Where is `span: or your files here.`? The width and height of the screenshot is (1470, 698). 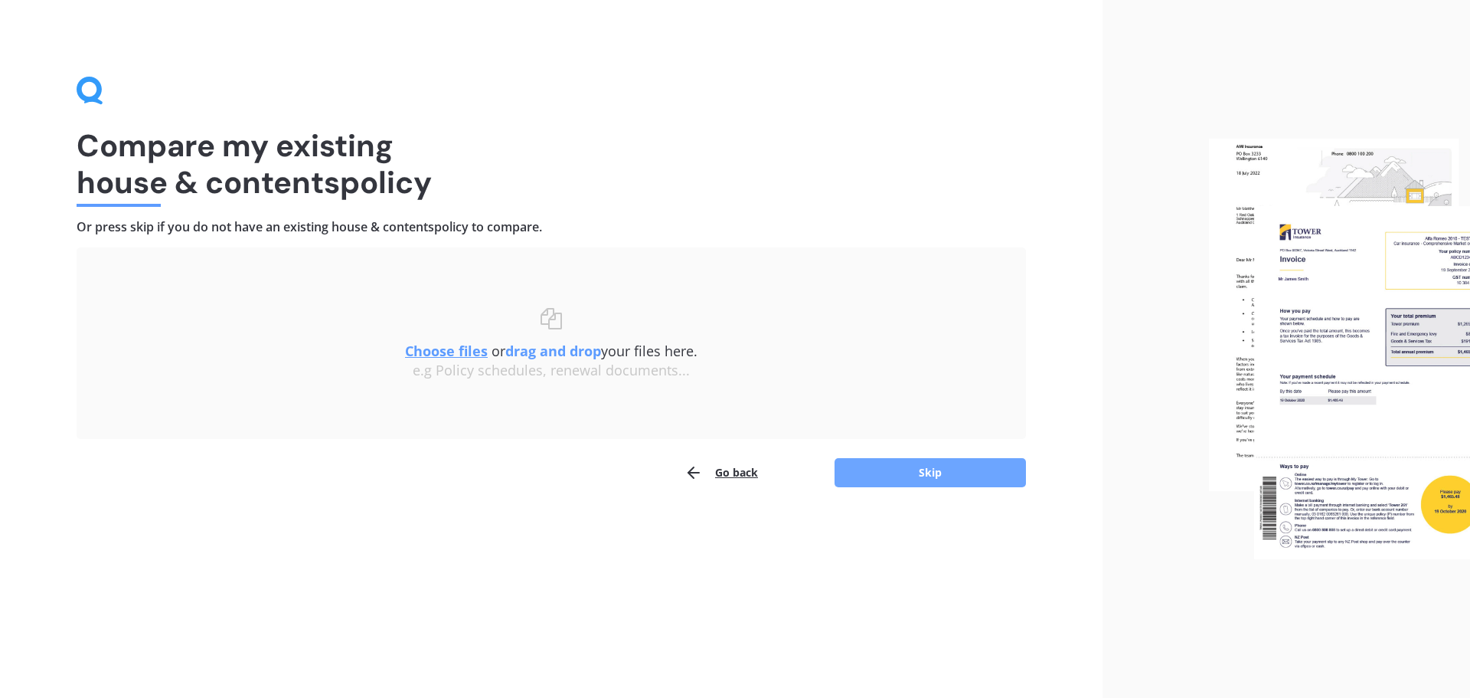 span: or your files here. is located at coordinates (551, 351).